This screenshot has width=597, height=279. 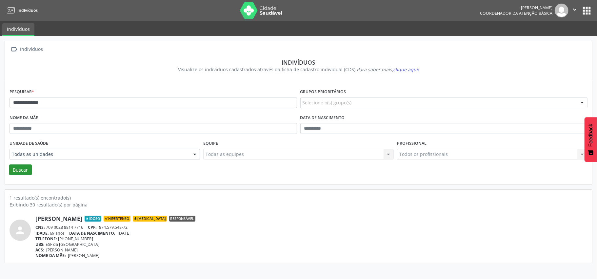 I want to click on button: Feedback - Mostrar pesquisa, so click(x=591, y=139).